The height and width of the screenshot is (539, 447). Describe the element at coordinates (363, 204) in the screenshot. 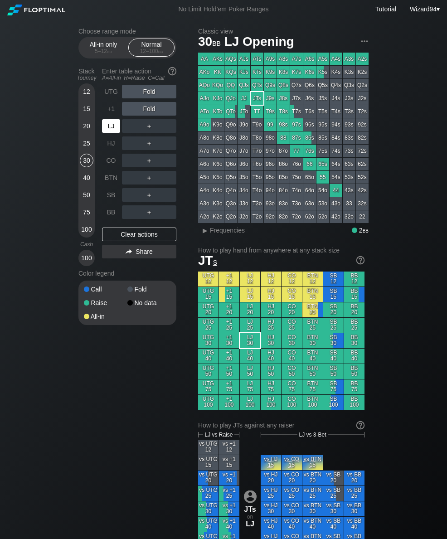

I see `div: 32s` at that location.